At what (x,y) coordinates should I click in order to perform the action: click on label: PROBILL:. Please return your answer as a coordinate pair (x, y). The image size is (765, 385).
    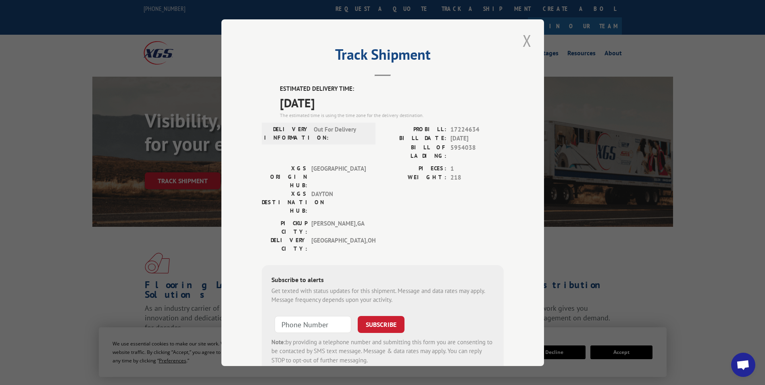
    Looking at the image, I should click on (414, 129).